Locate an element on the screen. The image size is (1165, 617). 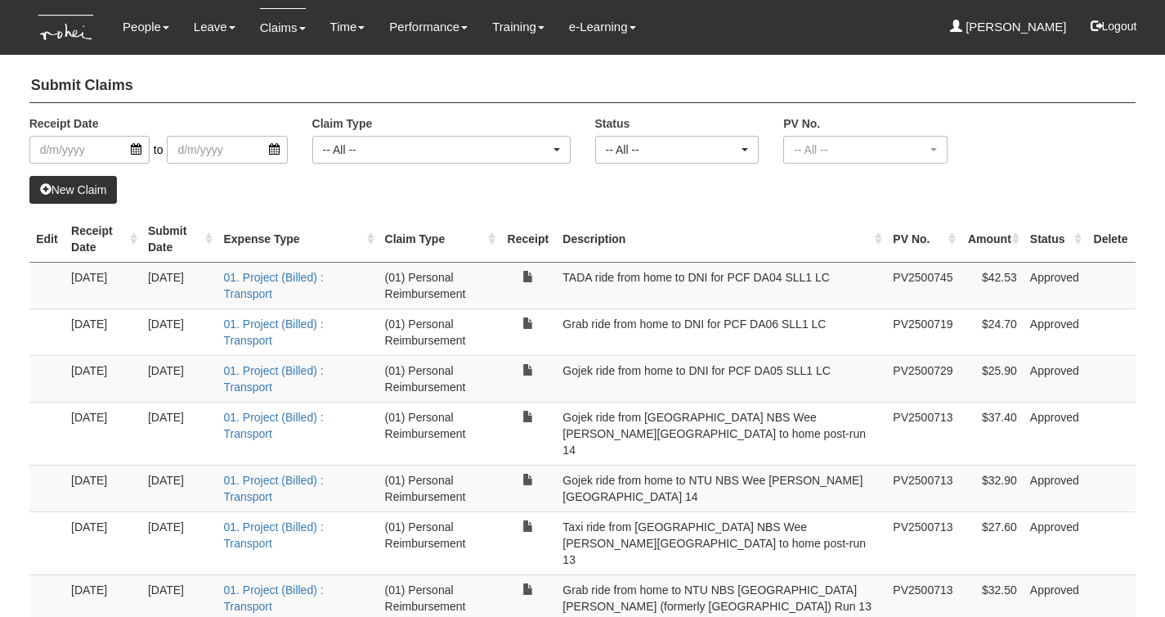
th: Receipt Date : activate to sort column ascending is located at coordinates (103, 239).